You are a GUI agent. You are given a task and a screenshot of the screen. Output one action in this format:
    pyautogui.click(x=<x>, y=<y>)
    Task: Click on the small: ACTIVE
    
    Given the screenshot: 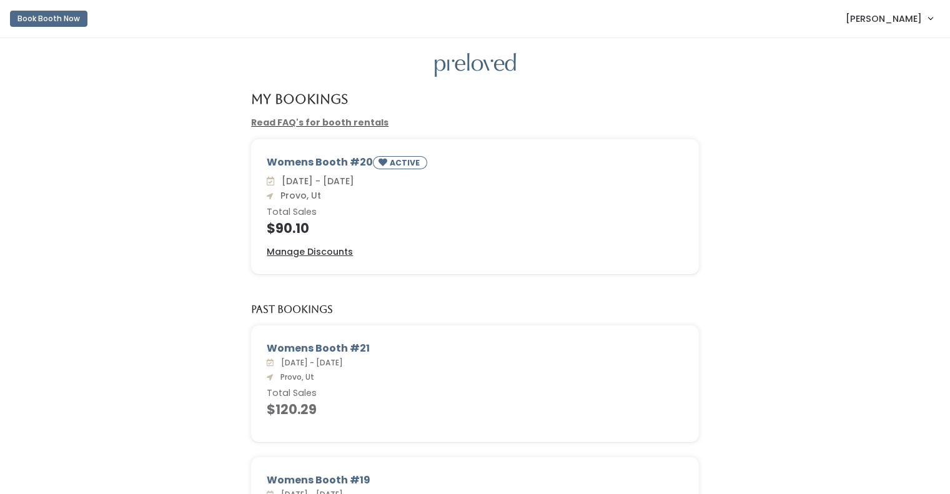 What is the action you would take?
    pyautogui.click(x=406, y=162)
    